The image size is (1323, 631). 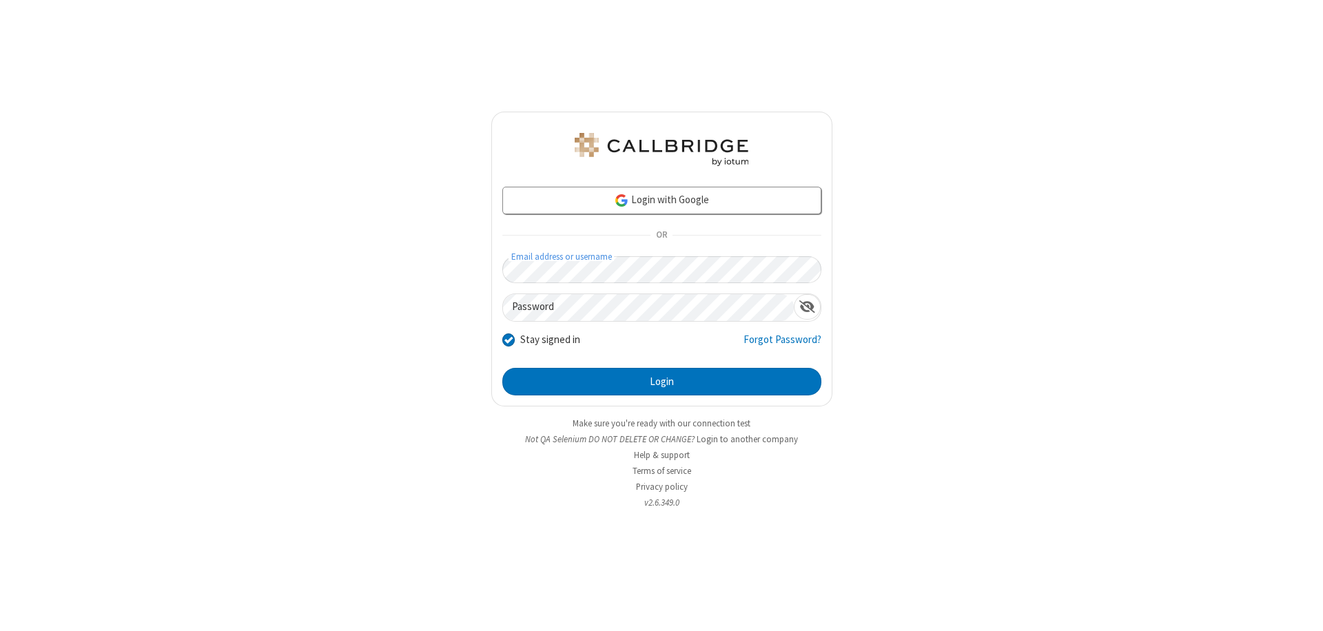 What do you see at coordinates (807, 307) in the screenshot?
I see `div: Show password` at bounding box center [807, 307].